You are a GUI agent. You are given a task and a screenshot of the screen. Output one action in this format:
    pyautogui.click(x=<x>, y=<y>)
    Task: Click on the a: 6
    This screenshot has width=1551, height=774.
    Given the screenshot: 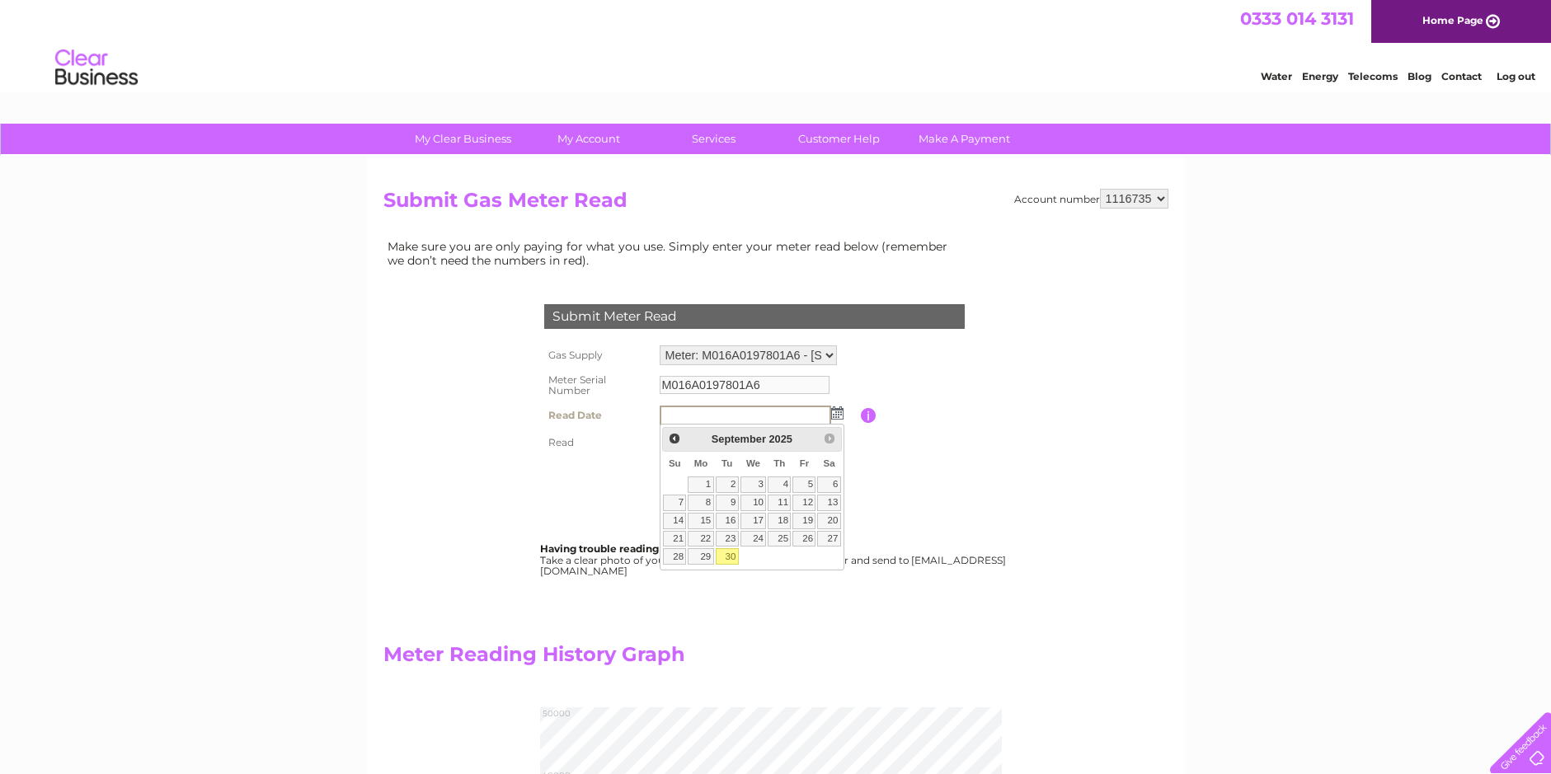 What is the action you would take?
    pyautogui.click(x=829, y=485)
    